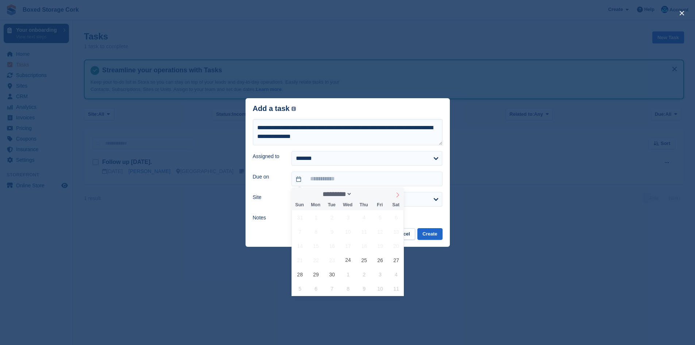  I want to click on span: Tue, so click(331, 205).